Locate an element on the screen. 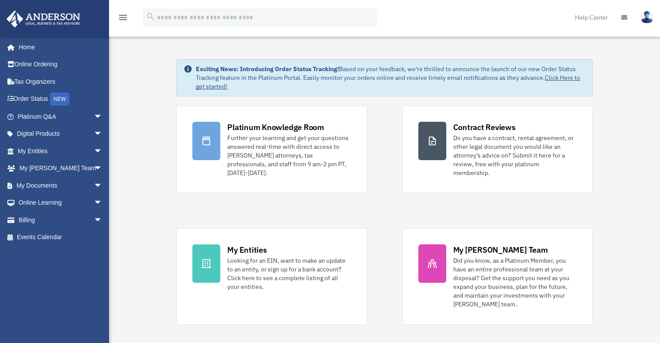  a: Online Learningarrow_drop_down is located at coordinates (61, 203).